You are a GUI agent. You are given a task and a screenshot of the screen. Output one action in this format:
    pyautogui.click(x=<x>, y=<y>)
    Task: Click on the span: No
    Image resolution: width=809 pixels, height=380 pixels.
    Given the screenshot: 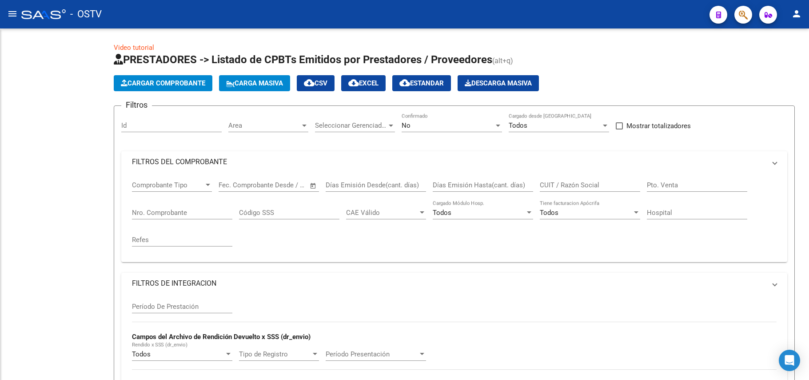 What is the action you would take?
    pyautogui.click(x=406, y=125)
    